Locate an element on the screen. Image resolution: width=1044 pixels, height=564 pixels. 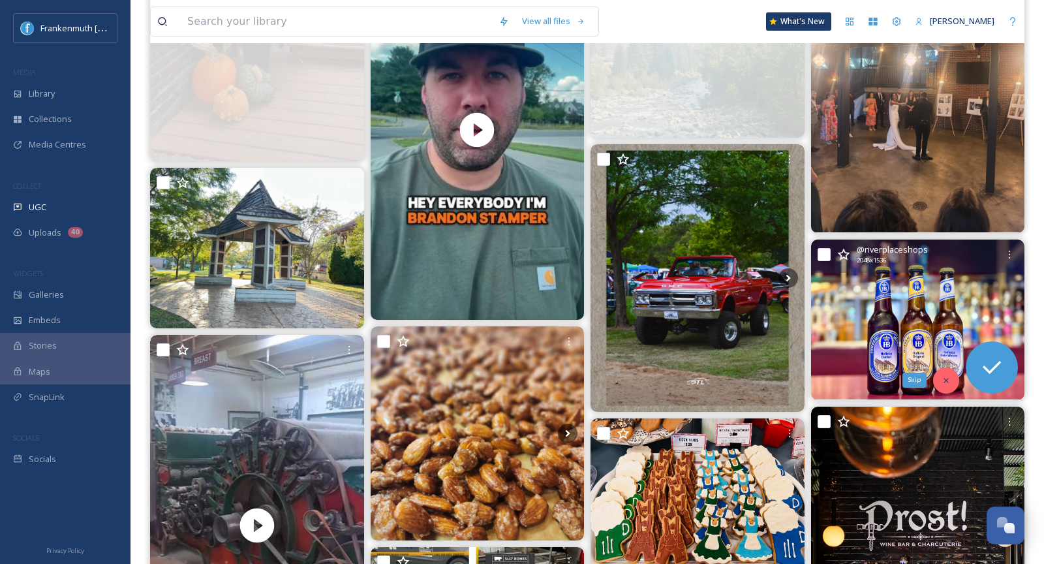
div: Skip is located at coordinates (914, 380).